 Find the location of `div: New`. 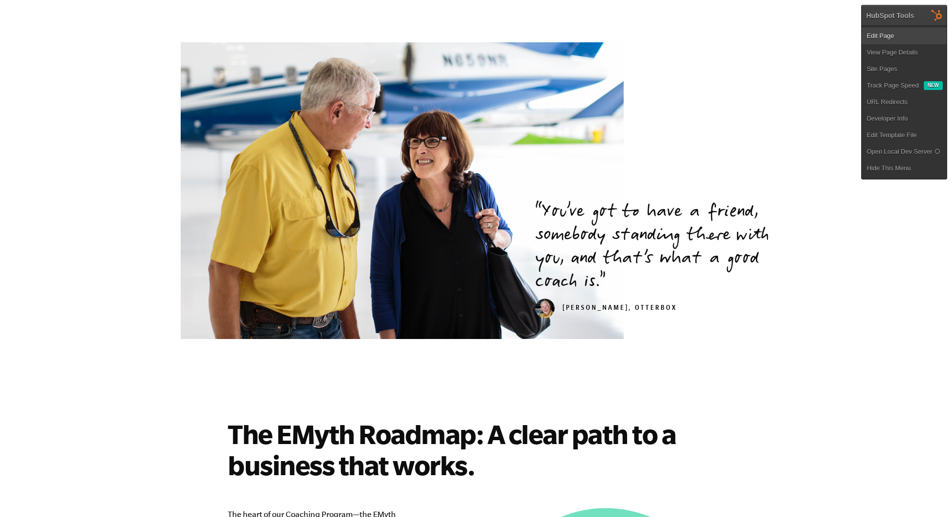

div: New is located at coordinates (933, 86).